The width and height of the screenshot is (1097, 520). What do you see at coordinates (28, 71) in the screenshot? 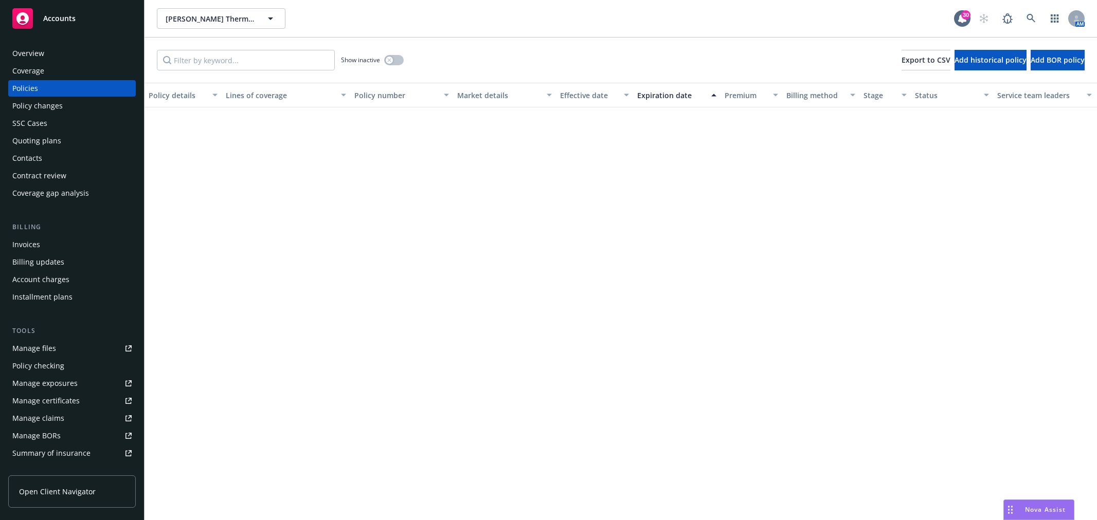
I see `div: Coverage` at bounding box center [28, 71].